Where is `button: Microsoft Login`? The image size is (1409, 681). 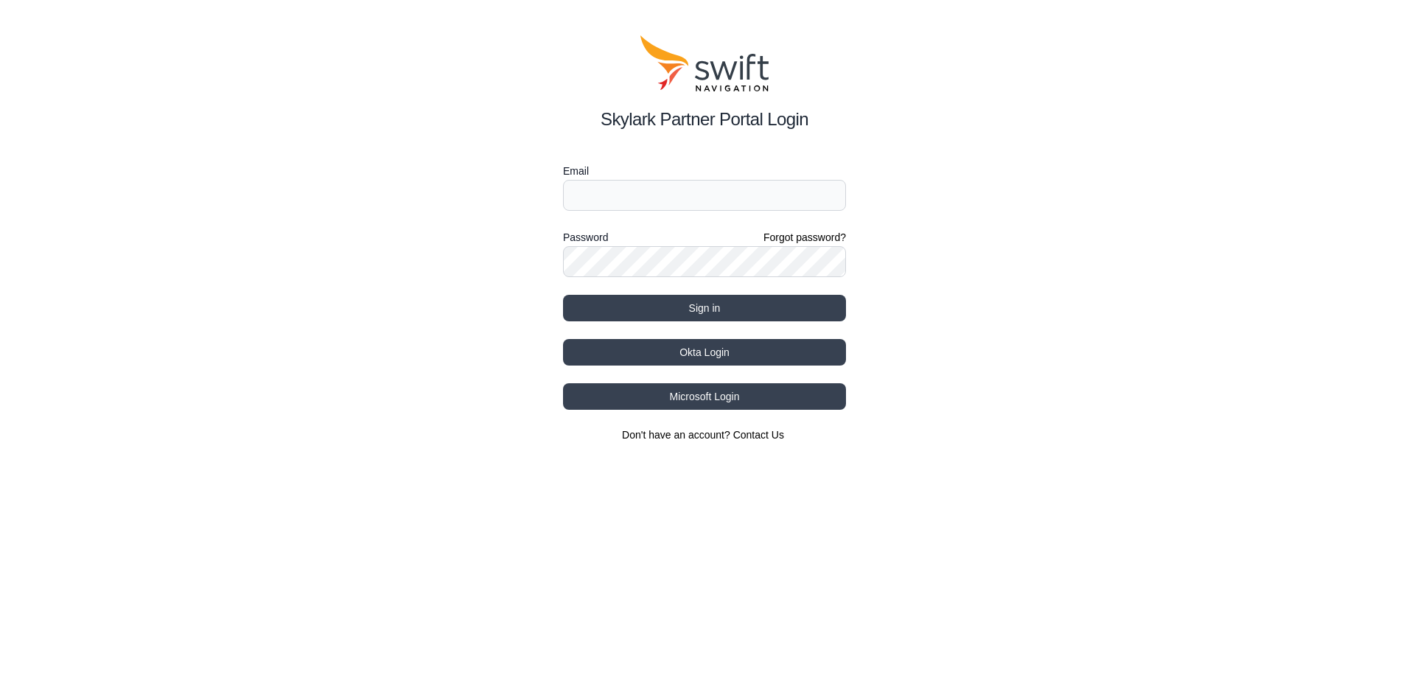 button: Microsoft Login is located at coordinates (704, 396).